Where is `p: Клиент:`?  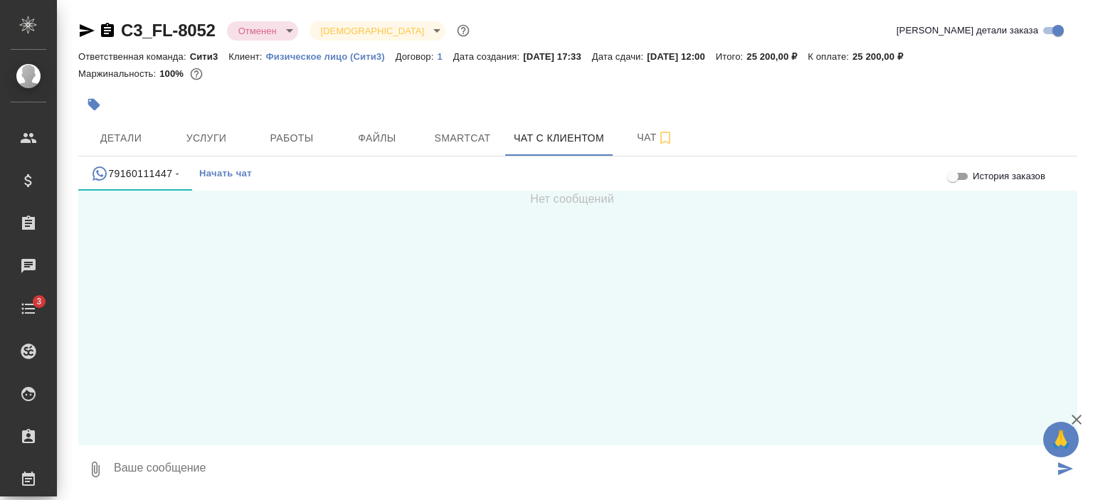 p: Клиент: is located at coordinates (247, 56).